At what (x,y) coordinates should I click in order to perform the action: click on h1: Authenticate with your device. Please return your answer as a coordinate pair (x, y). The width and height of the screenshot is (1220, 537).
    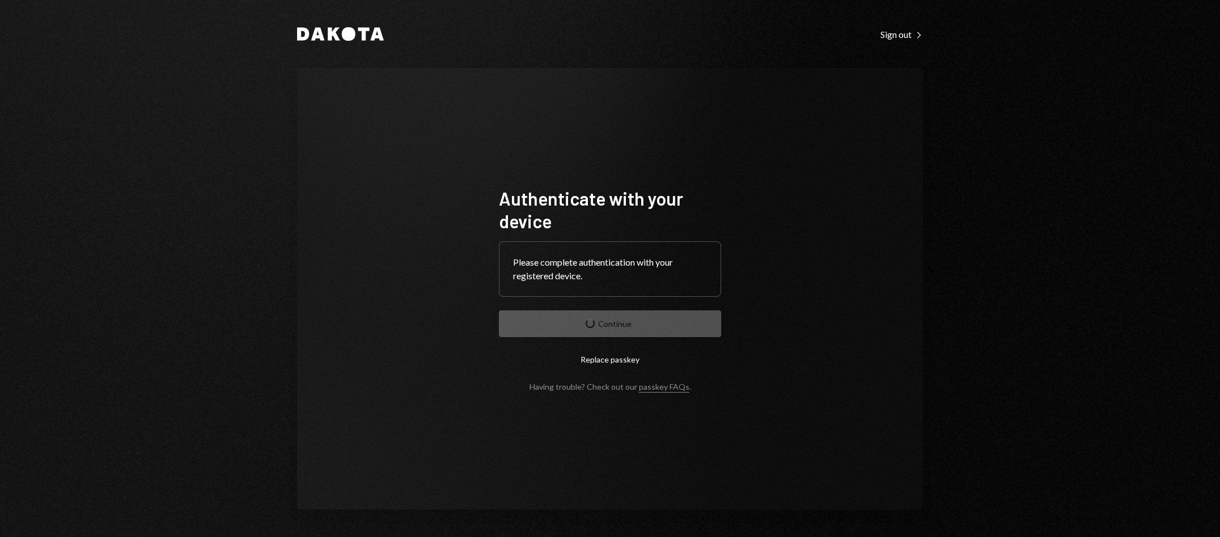
    Looking at the image, I should click on (610, 210).